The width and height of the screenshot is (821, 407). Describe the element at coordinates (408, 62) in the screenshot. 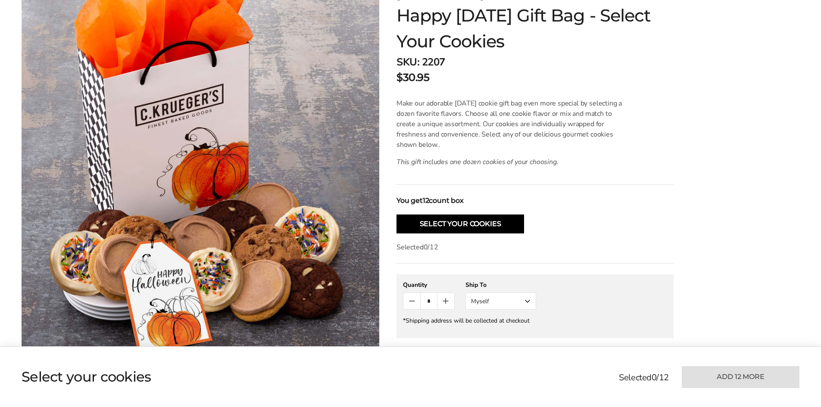

I see `strong: SKU:` at that location.